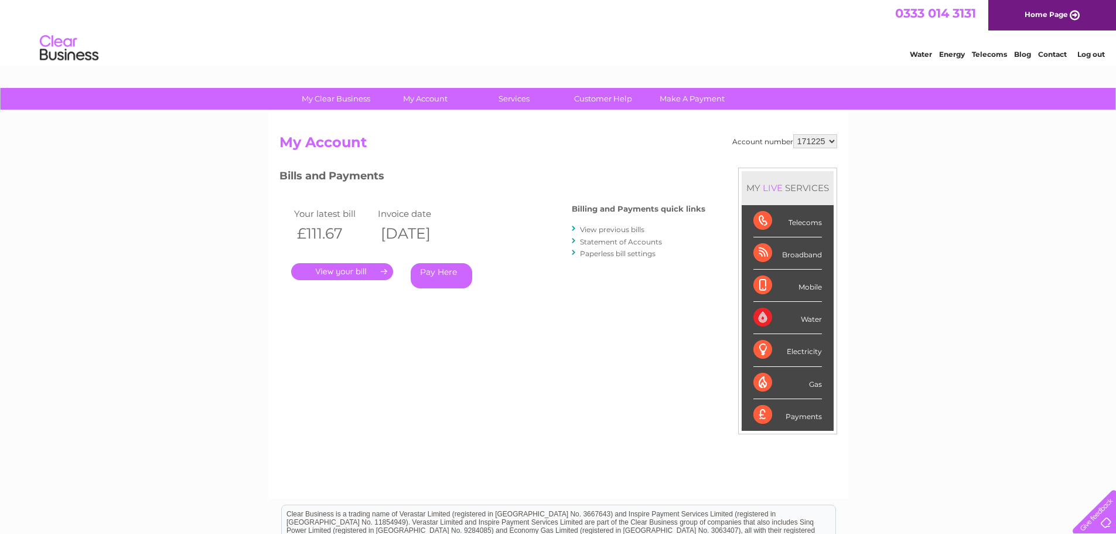 The width and height of the screenshot is (1116, 534). I want to click on a: Blog, so click(1022, 54).